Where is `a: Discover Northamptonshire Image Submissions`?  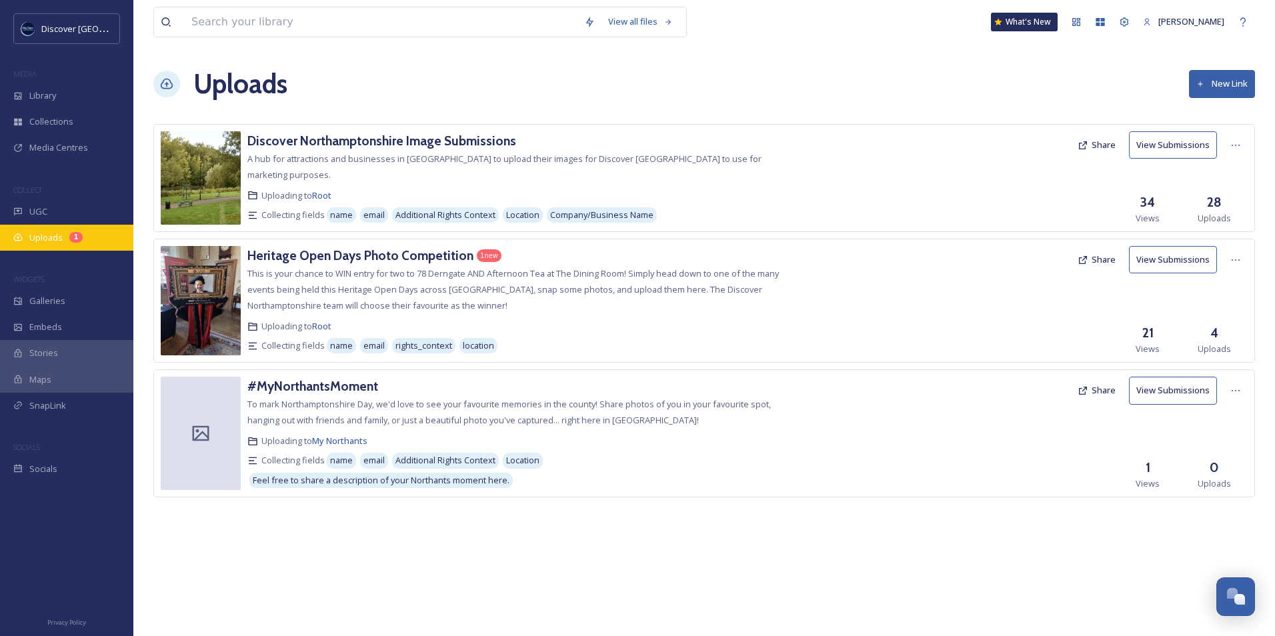
a: Discover Northamptonshire Image Submissions is located at coordinates (381, 141).